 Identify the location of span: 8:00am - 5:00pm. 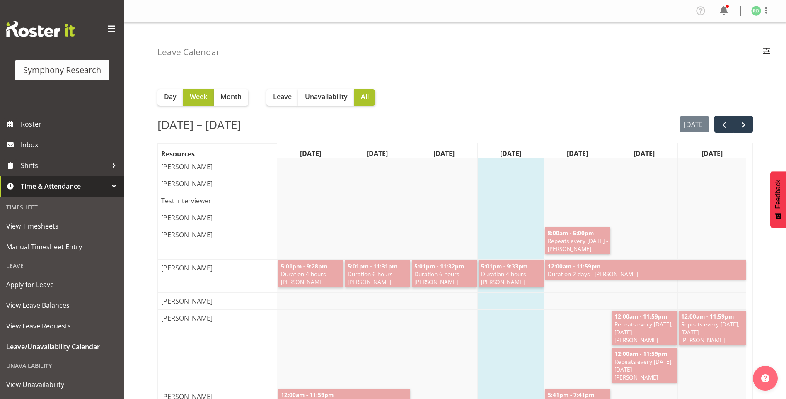
(571, 232).